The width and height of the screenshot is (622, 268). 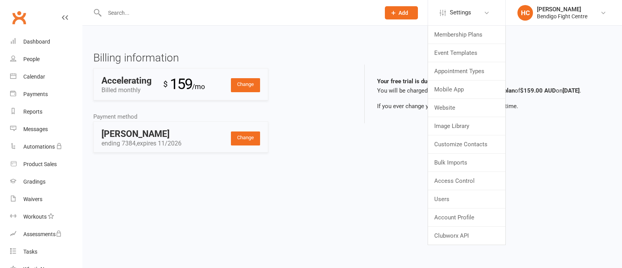 I want to click on div: Messages, so click(x=35, y=129).